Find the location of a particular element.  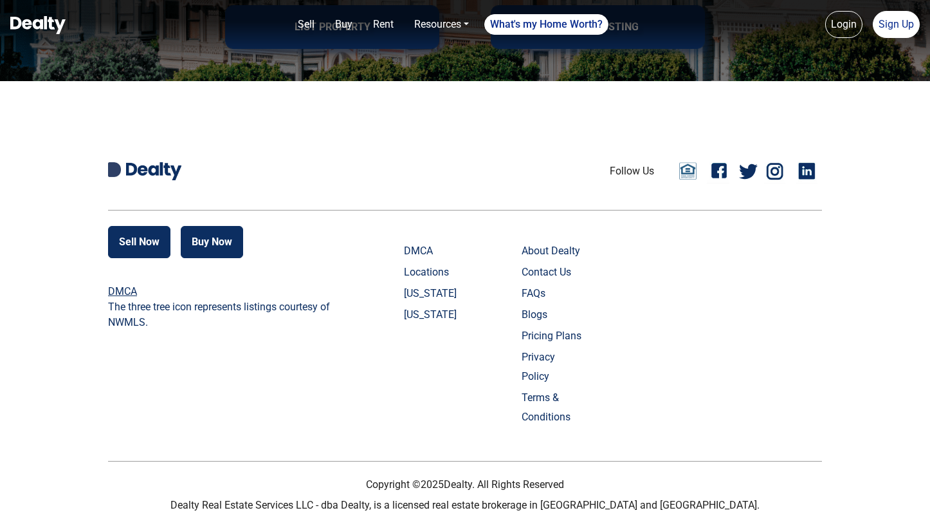

a: Blogs is located at coordinates (553, 315).